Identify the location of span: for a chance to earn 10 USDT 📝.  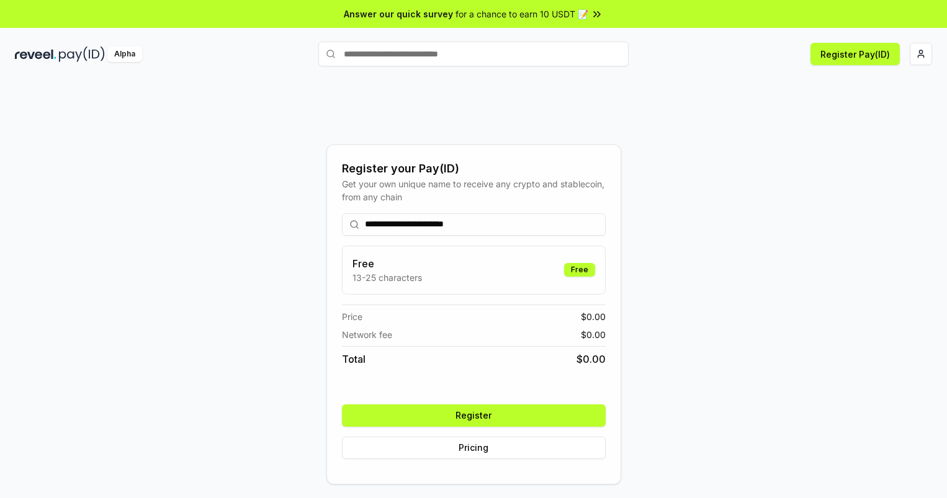
(522, 14).